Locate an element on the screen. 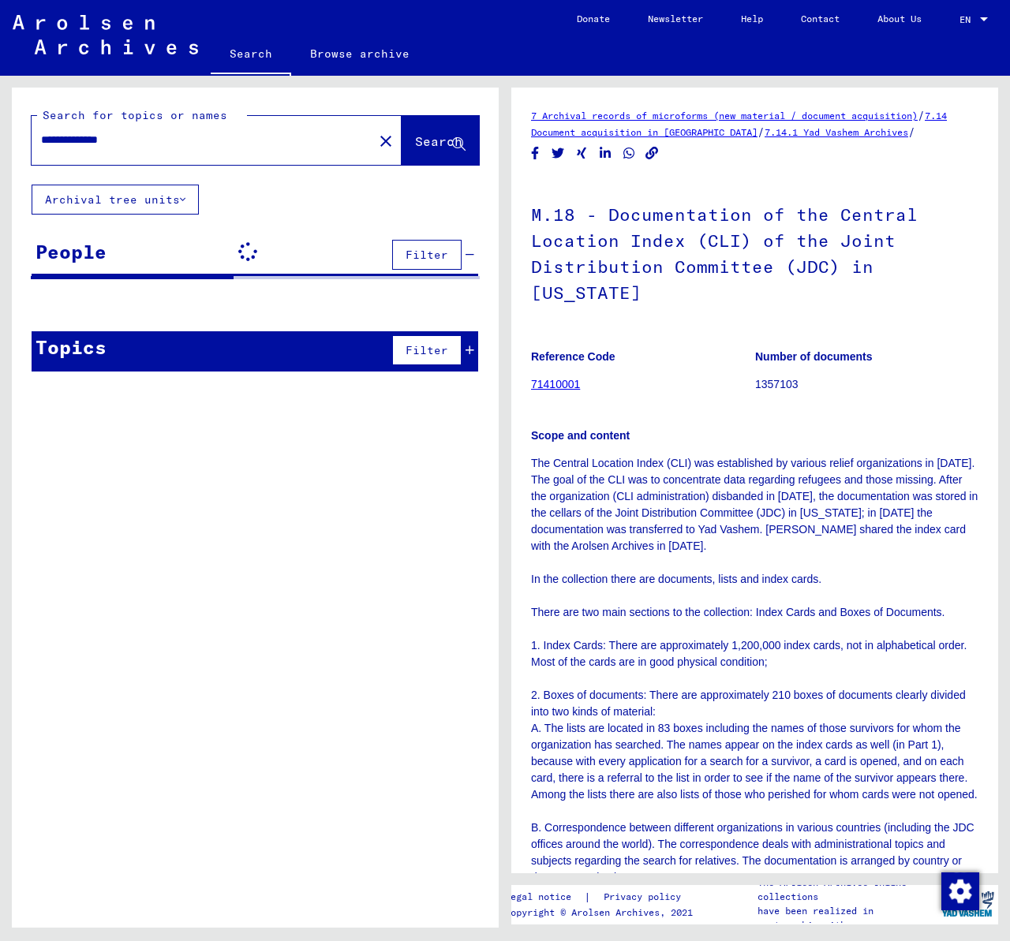 Image resolution: width=1010 pixels, height=941 pixels. a: Privacy policy is located at coordinates (645, 897).